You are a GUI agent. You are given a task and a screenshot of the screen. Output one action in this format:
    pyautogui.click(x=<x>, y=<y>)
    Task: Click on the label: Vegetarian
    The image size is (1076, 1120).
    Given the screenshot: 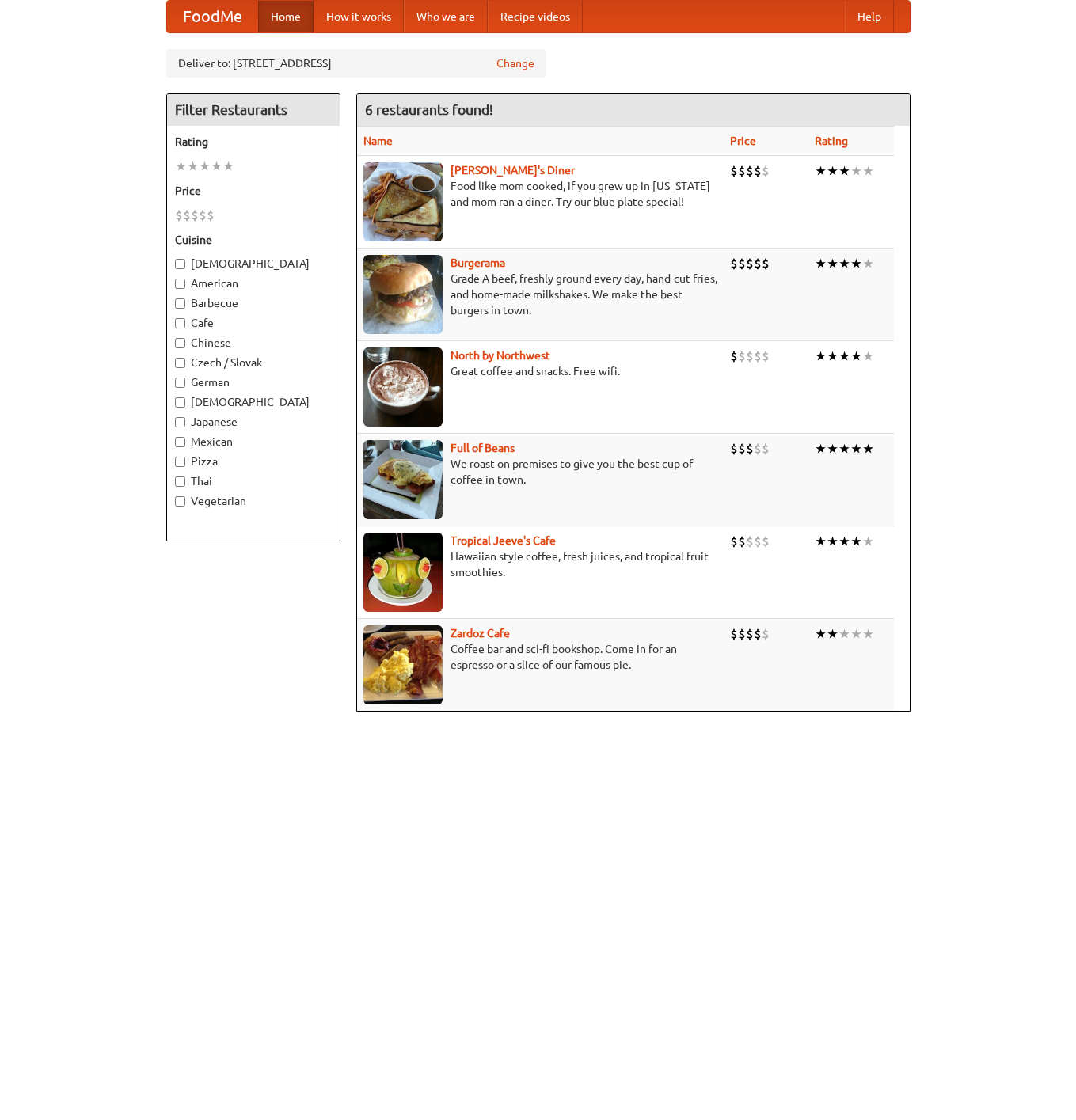 What is the action you would take?
    pyautogui.click(x=253, y=501)
    